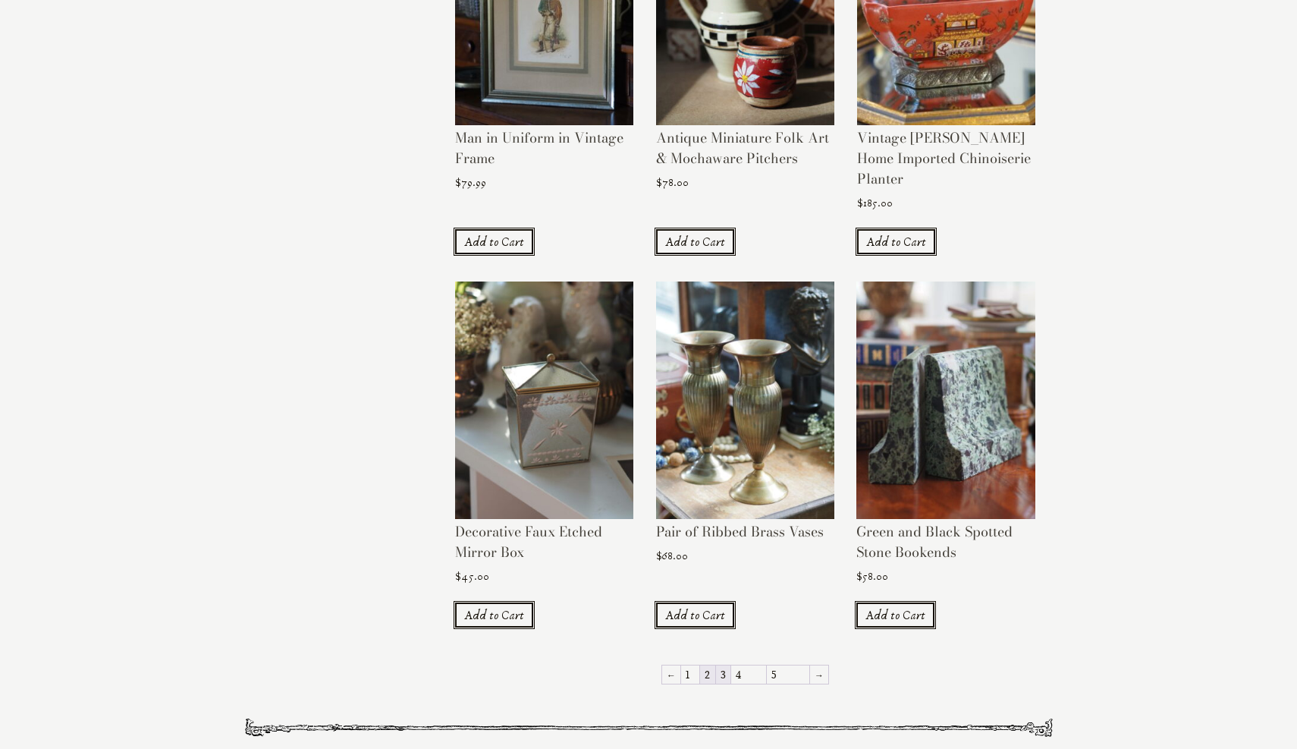  I want to click on span: Page 2, so click(708, 674).